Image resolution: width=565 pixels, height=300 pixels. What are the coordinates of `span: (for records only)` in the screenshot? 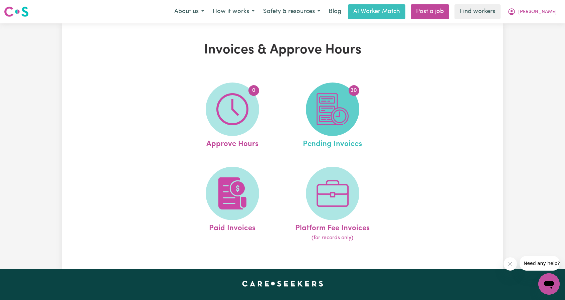 It's located at (332, 238).